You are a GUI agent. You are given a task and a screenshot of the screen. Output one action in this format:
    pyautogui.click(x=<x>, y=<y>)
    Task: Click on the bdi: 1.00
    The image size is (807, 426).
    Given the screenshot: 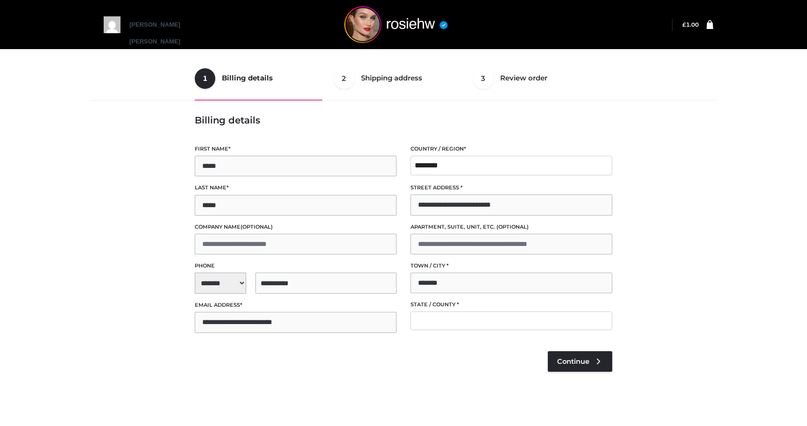 What is the action you would take?
    pyautogui.click(x=691, y=24)
    